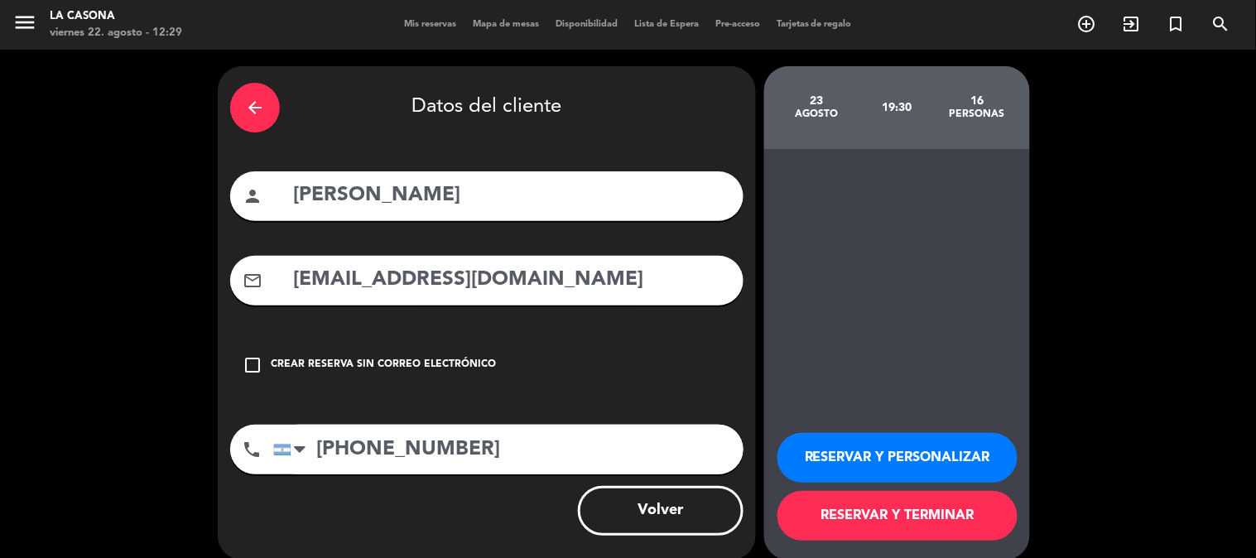  What do you see at coordinates (487, 108) in the screenshot?
I see `div: Datos del cliente` at bounding box center [487, 108].